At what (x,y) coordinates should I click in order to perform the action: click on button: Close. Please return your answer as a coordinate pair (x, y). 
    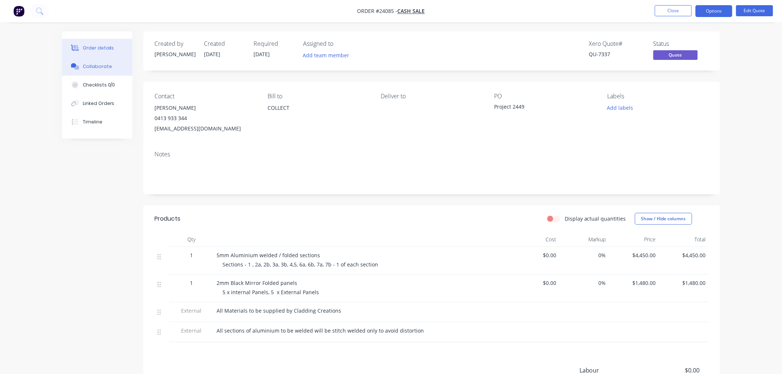
    Looking at the image, I should click on (673, 11).